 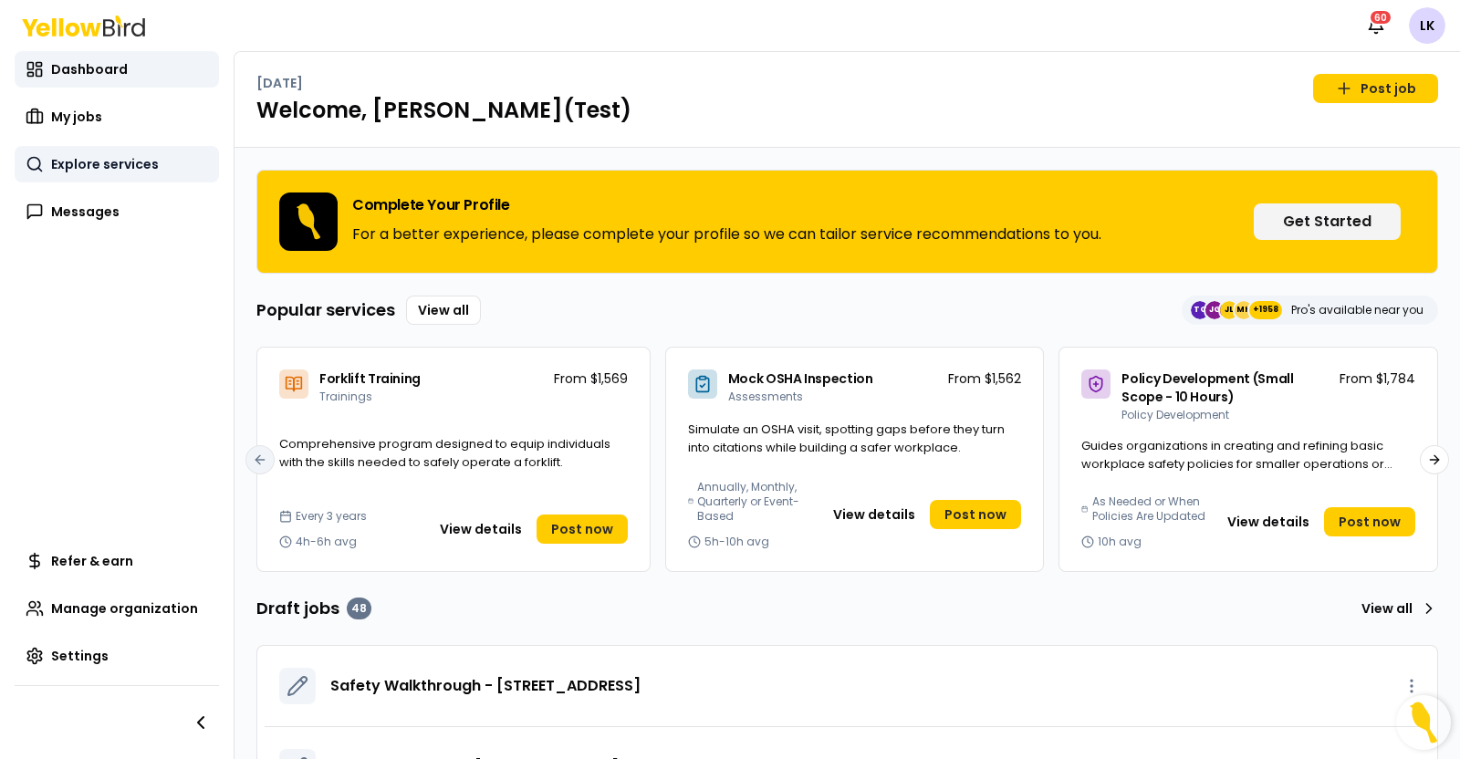 I want to click on span: TC, so click(x=1200, y=310).